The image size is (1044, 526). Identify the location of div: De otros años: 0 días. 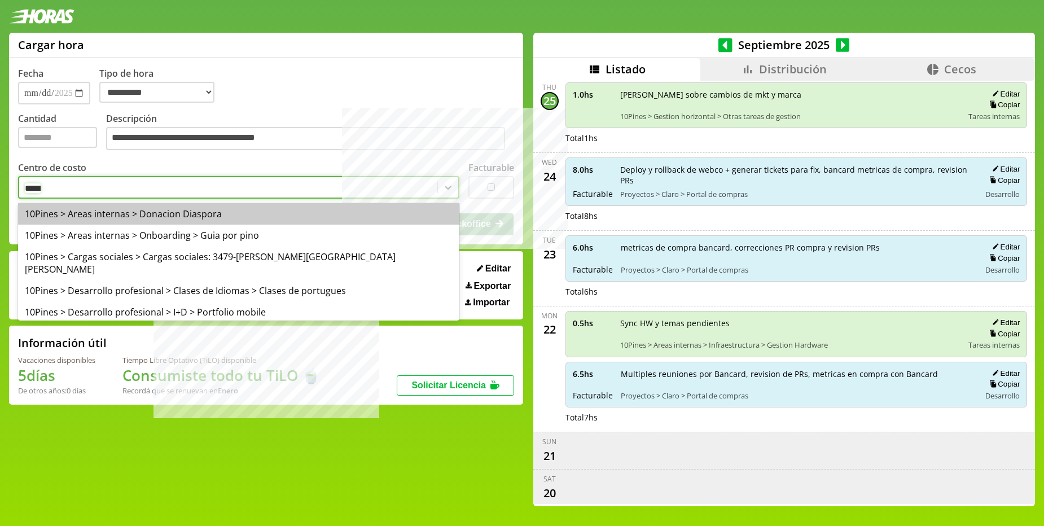
(56, 391).